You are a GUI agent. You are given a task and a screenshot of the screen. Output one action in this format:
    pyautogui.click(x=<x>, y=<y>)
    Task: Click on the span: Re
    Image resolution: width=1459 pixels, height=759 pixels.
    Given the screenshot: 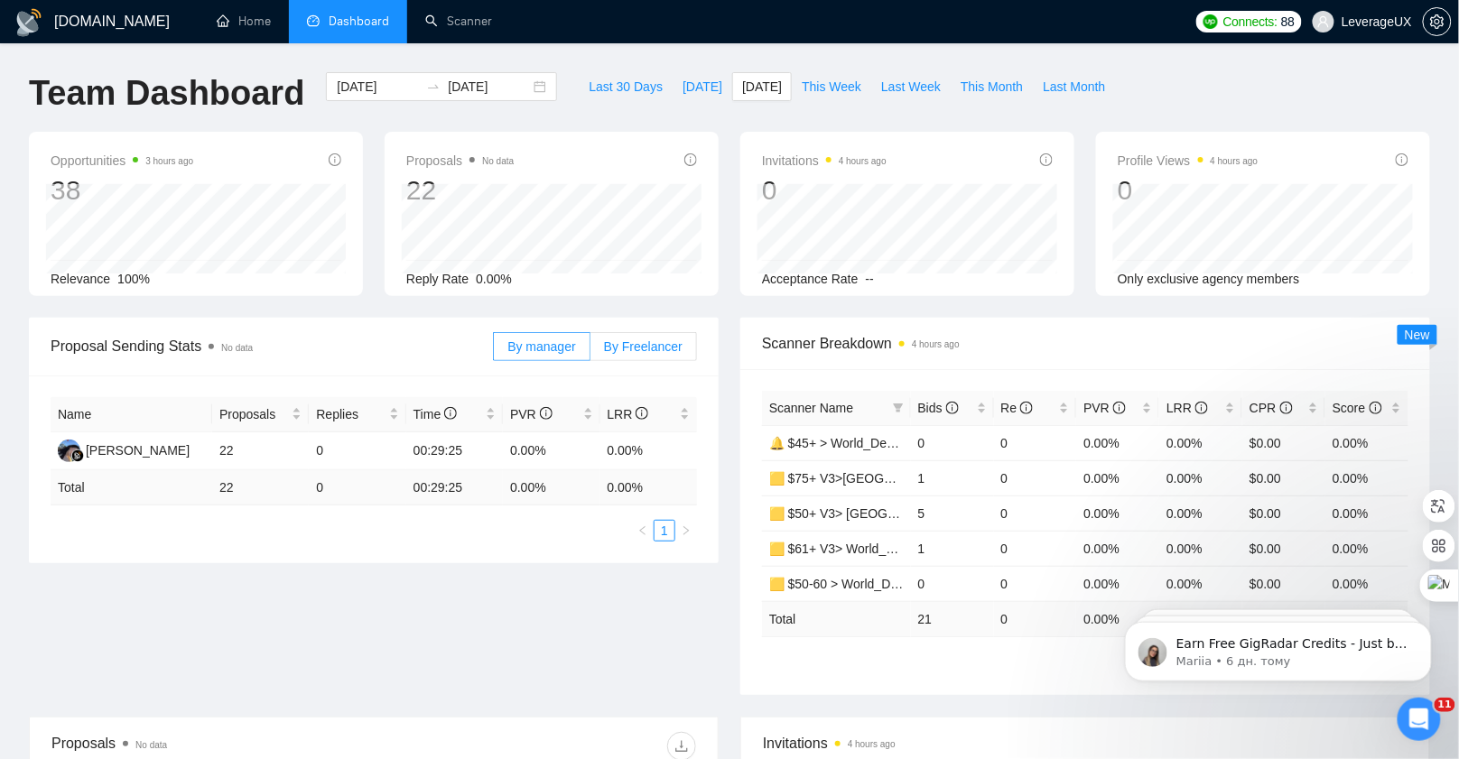 What is the action you would take?
    pyautogui.click(x=1018, y=408)
    